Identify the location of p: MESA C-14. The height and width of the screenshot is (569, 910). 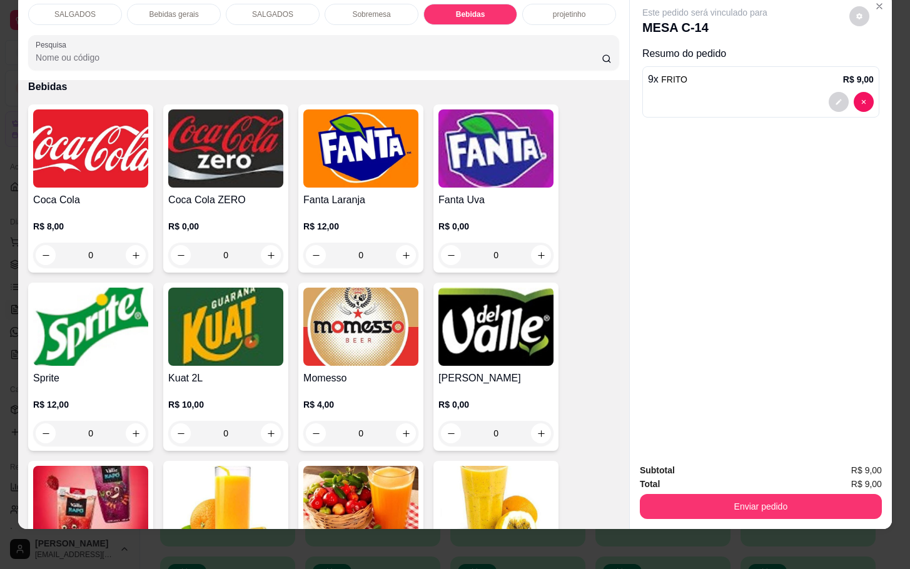
(705, 28).